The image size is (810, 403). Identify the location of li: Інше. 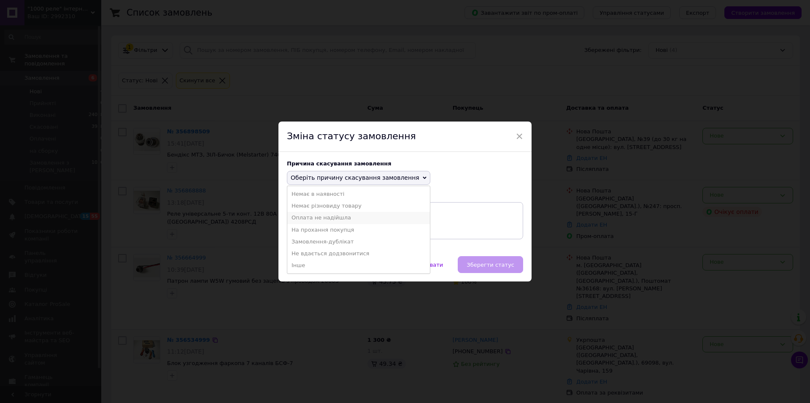
(359, 265).